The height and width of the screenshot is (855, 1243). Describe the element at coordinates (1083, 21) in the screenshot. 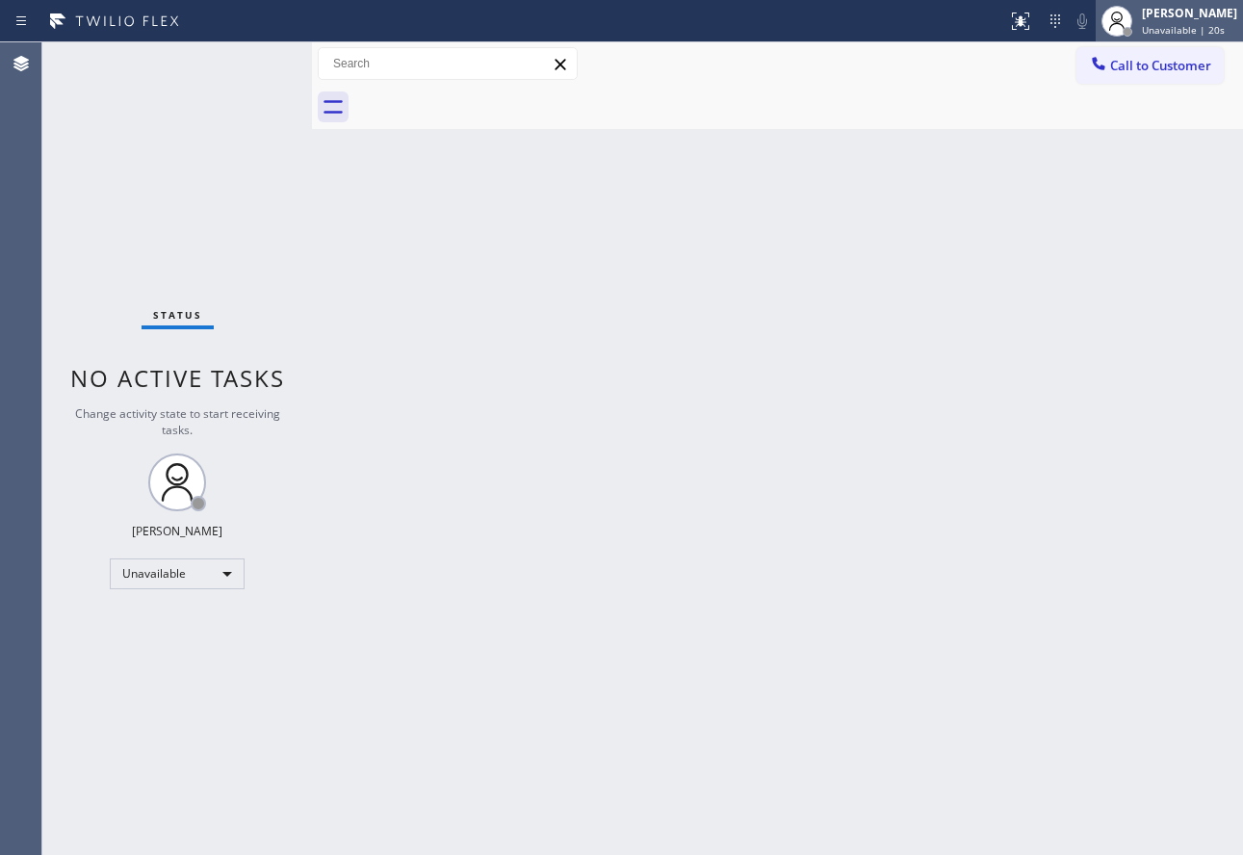

I see `button: Mute` at that location.